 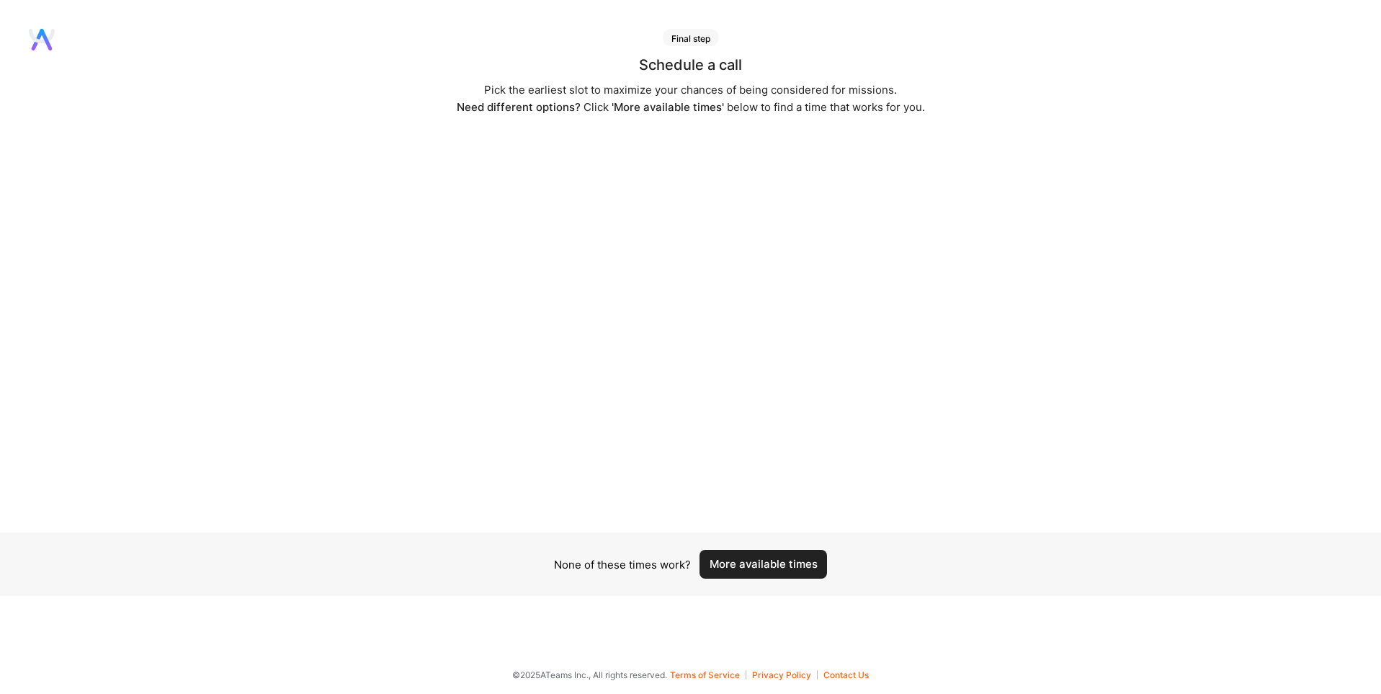 What do you see at coordinates (846, 674) in the screenshot?
I see `button: Contact Us` at bounding box center [846, 674].